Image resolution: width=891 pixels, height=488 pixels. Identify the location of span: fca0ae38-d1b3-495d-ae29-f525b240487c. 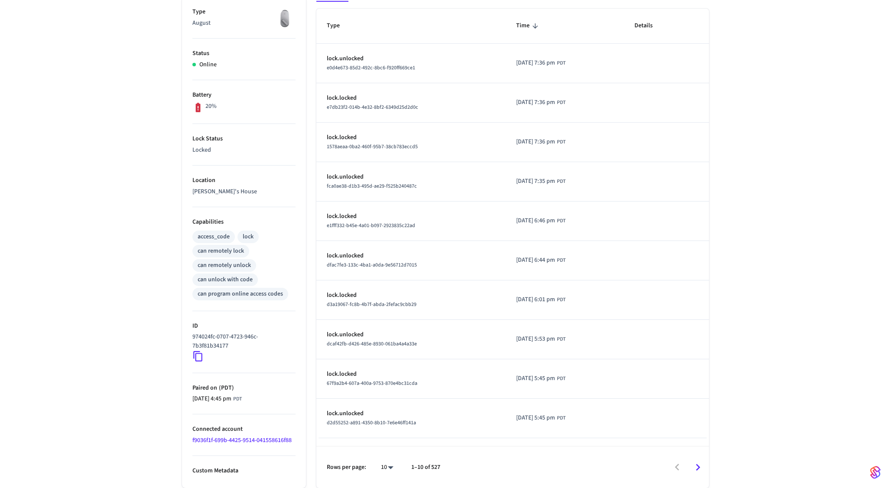
(372, 186).